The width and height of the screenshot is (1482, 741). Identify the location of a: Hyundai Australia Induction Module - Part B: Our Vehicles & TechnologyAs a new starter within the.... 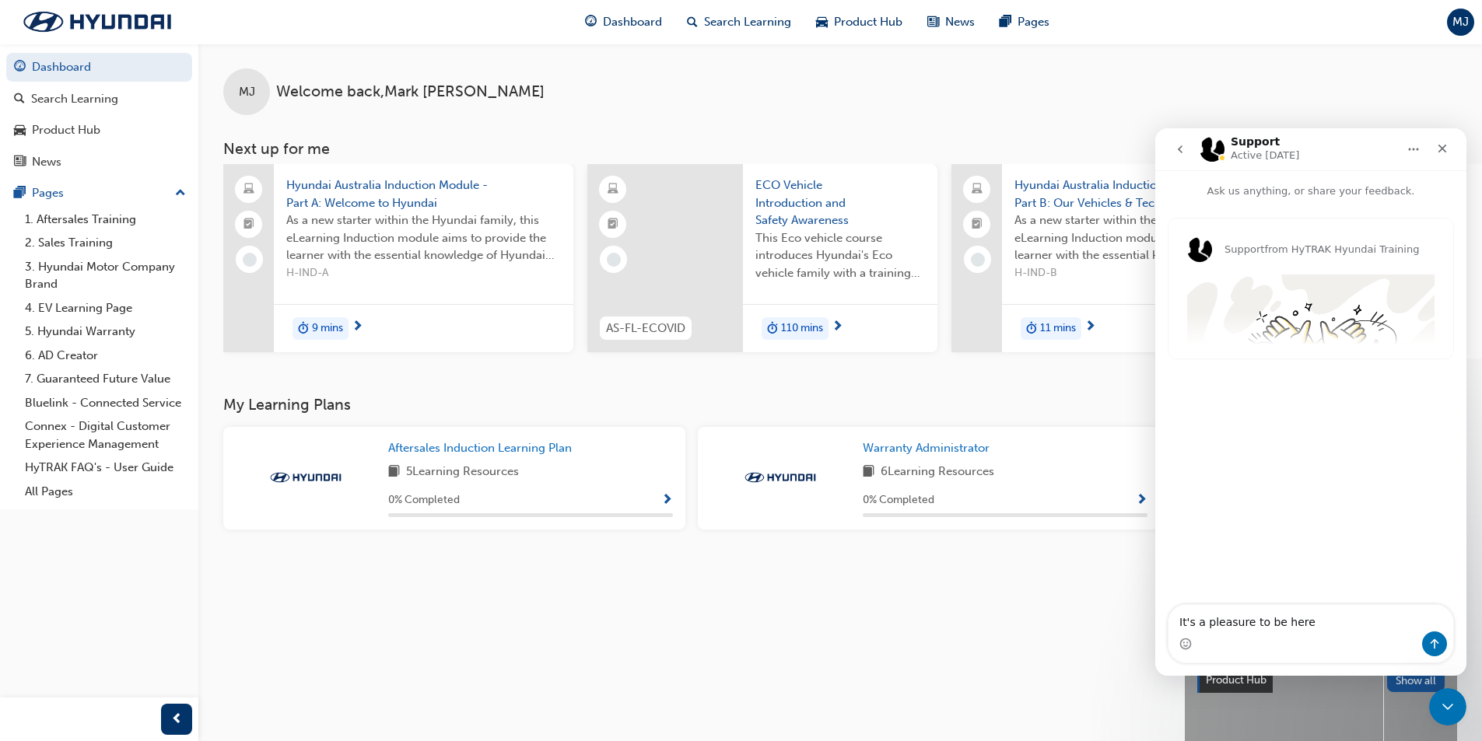
(1127, 258).